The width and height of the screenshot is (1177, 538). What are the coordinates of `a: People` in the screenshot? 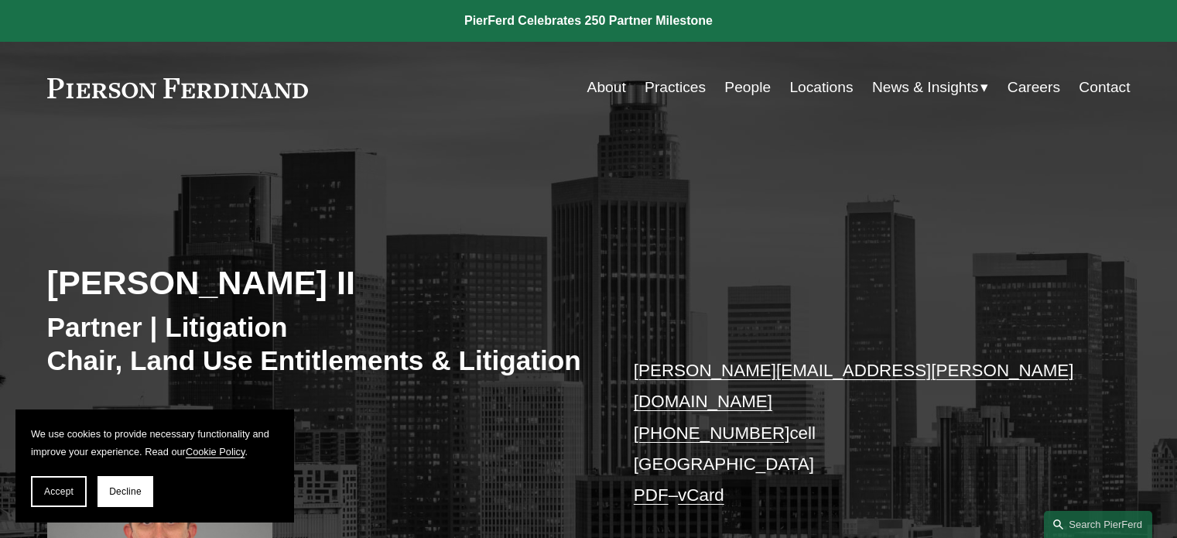 It's located at (748, 87).